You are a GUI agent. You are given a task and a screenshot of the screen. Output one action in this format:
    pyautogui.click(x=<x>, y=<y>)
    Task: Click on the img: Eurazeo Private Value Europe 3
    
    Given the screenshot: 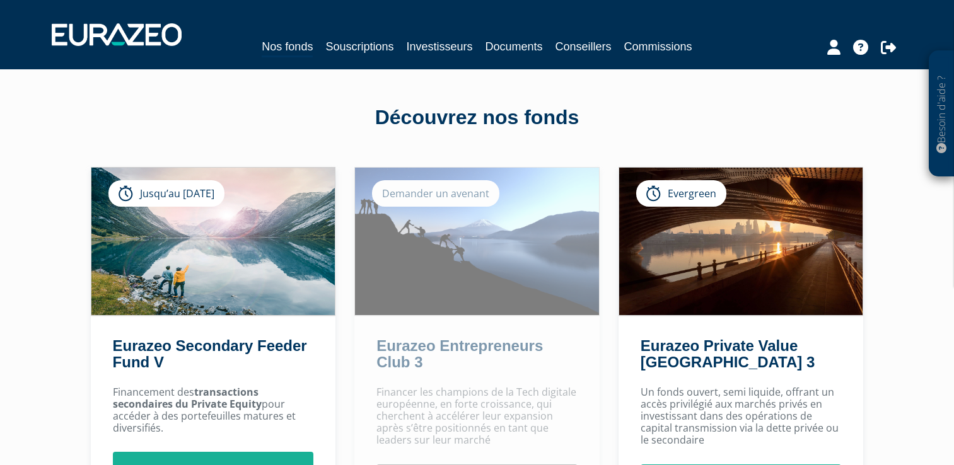 What is the action you would take?
    pyautogui.click(x=741, y=241)
    